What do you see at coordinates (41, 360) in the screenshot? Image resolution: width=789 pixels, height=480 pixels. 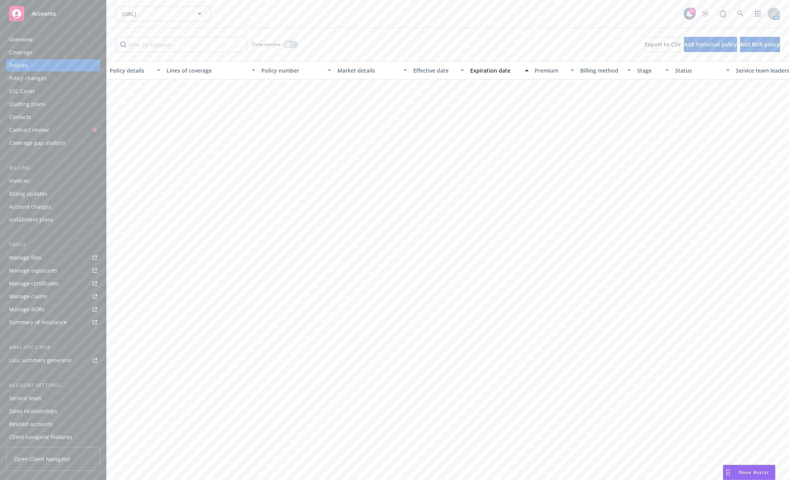 I see `div: Loss summary generator` at bounding box center [41, 360].